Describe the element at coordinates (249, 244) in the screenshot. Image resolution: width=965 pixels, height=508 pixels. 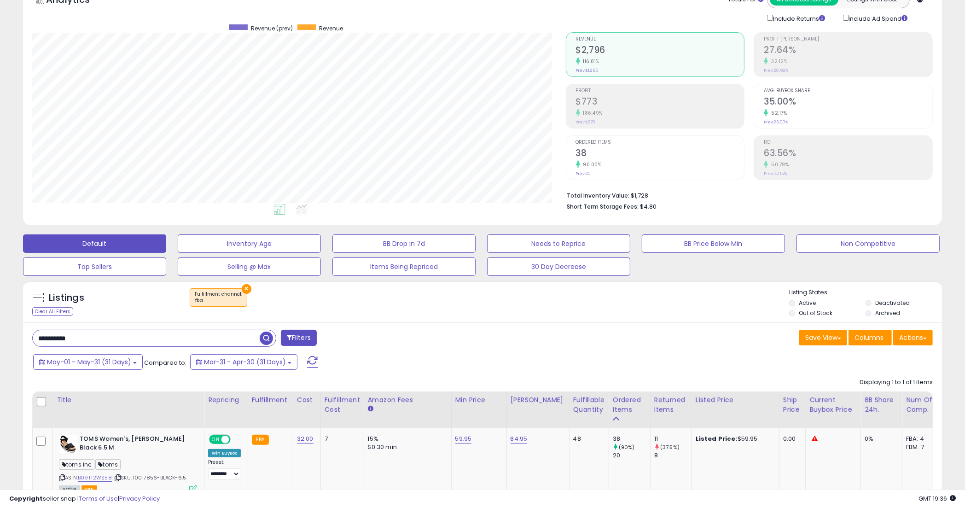
I see `button: Inventory Age` at that location.